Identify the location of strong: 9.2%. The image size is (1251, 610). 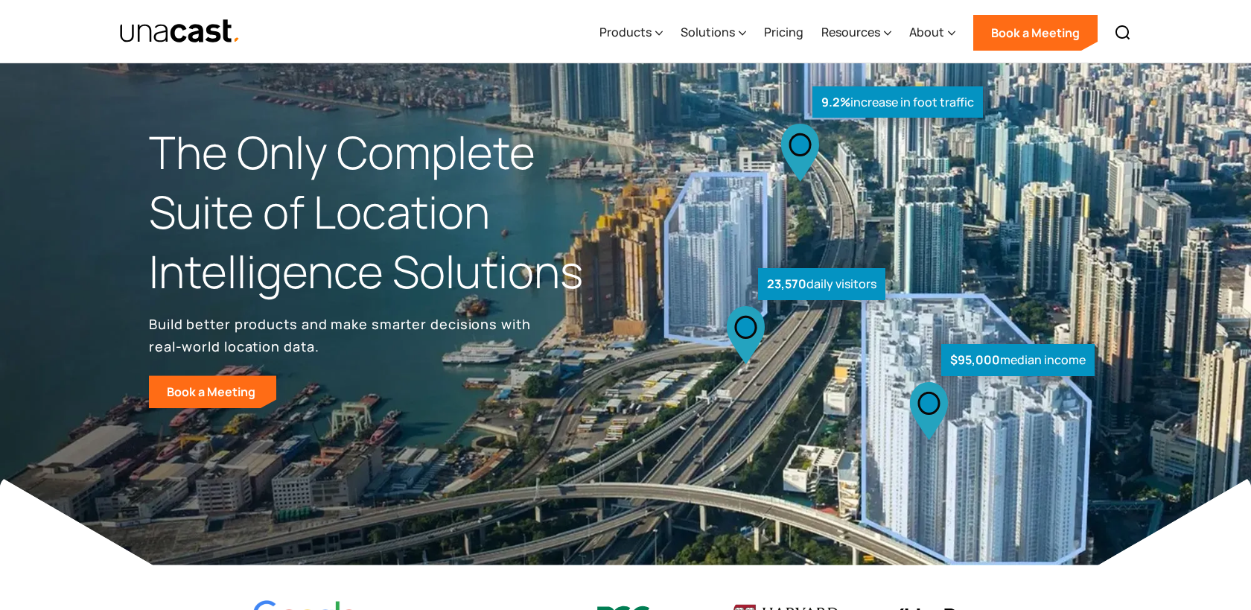
(835, 102).